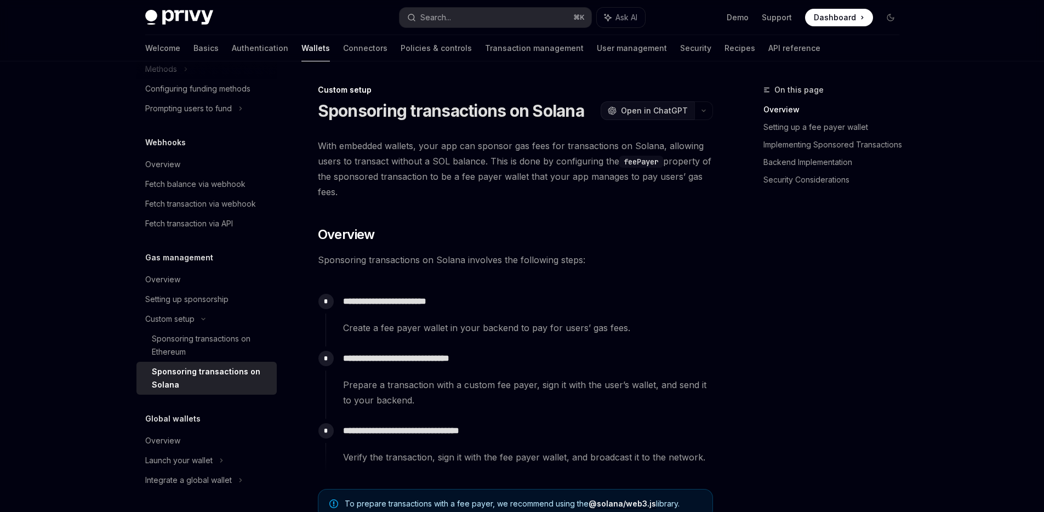 Image resolution: width=1044 pixels, height=512 pixels. What do you see at coordinates (436, 48) in the screenshot?
I see `a: Policies & controls` at bounding box center [436, 48].